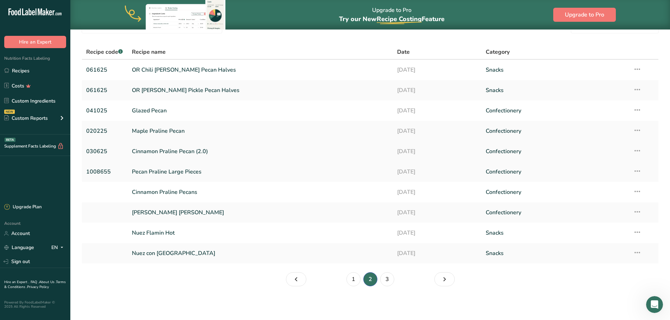 This screenshot has height=320, width=670. Describe the element at coordinates (9, 112) in the screenshot. I see `div: NEW` at that location.